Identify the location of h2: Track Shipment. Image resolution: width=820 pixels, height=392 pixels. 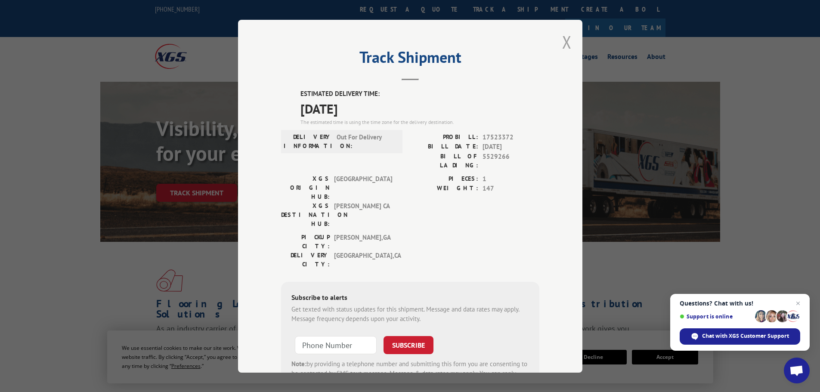
(410, 59).